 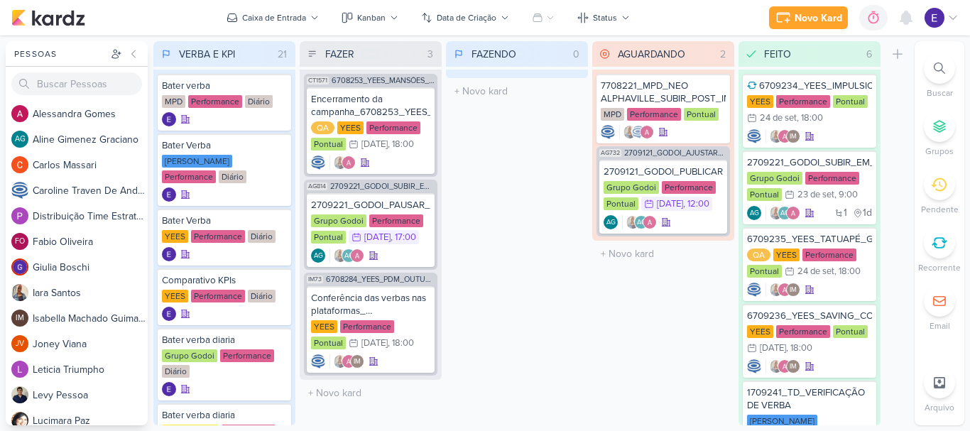 I want to click on div: , 12:00, so click(x=696, y=204).